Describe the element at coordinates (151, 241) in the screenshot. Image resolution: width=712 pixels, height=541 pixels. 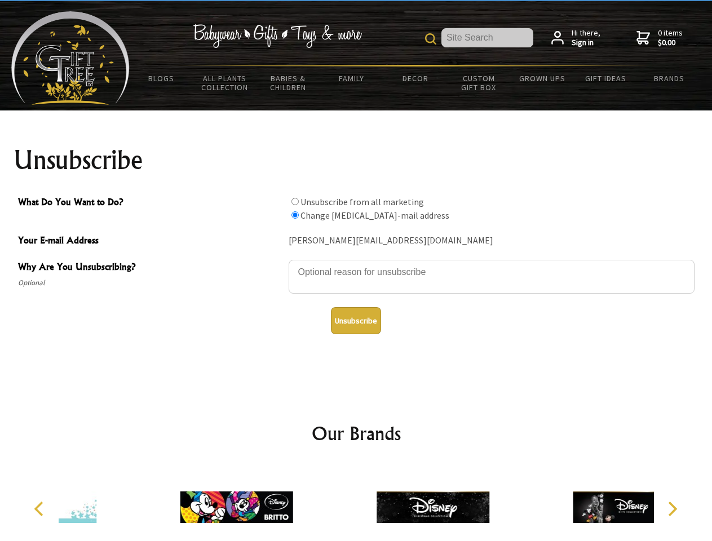
I see `span: Your E-mail Address` at that location.